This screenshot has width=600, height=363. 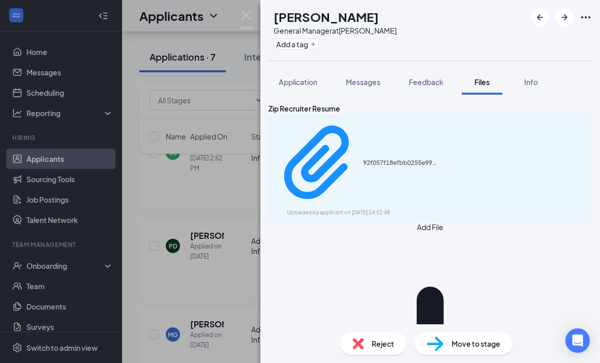 What do you see at coordinates (531, 82) in the screenshot?
I see `span: Info` at bounding box center [531, 82].